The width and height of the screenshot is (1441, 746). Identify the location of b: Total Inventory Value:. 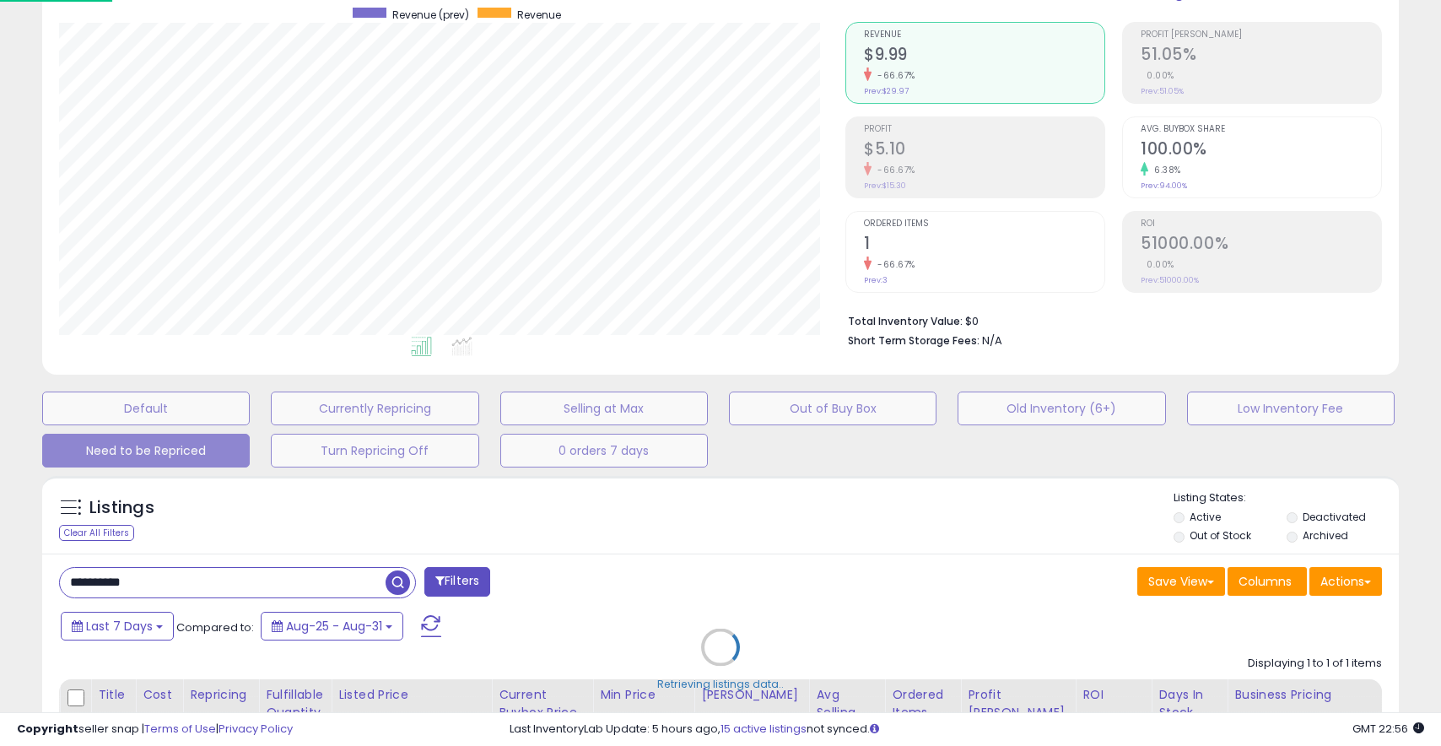
(905, 321).